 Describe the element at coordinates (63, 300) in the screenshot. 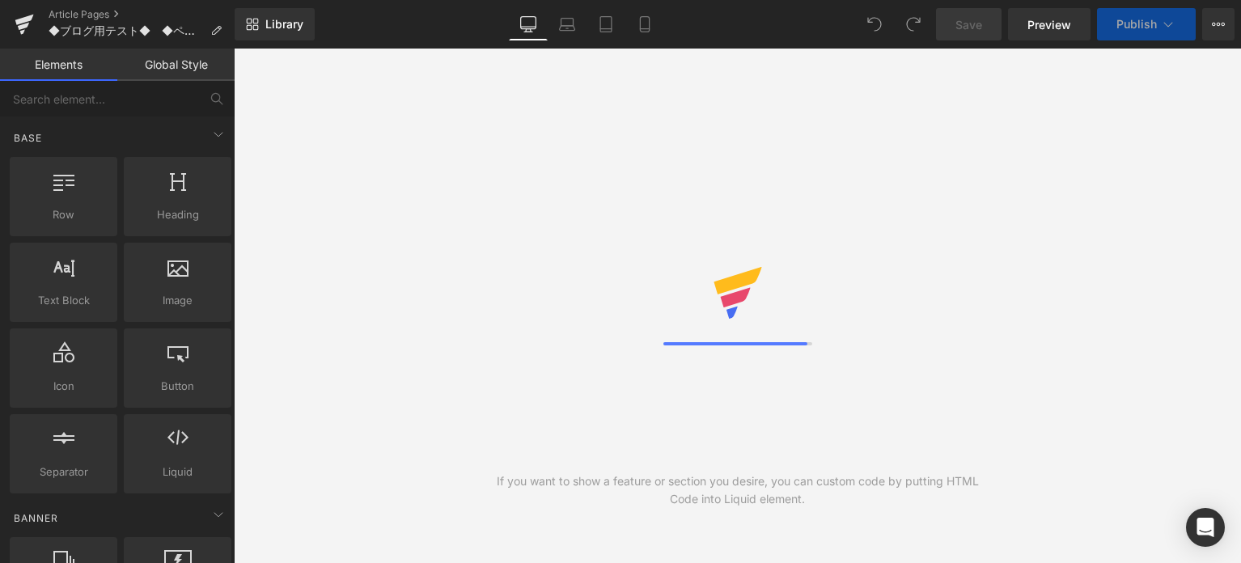

I see `span: Text Block` at that location.